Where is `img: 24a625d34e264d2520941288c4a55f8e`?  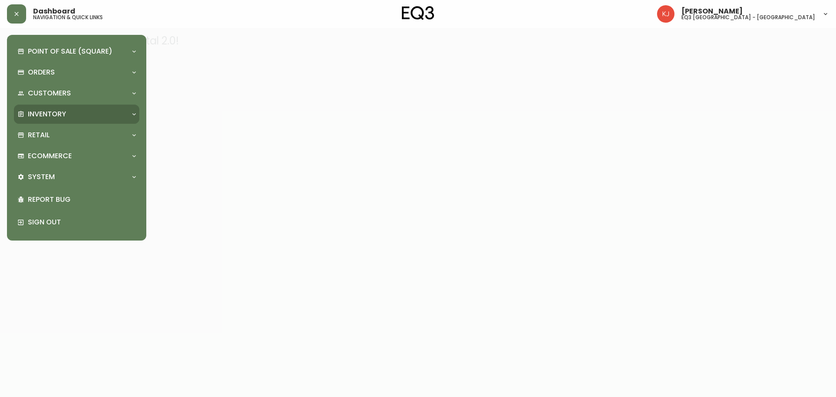
img: 24a625d34e264d2520941288c4a55f8e is located at coordinates (666, 14).